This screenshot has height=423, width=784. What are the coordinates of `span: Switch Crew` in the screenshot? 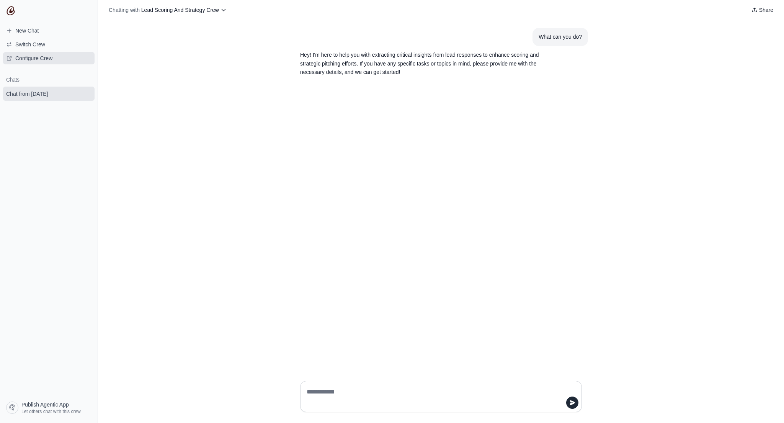 It's located at (30, 44).